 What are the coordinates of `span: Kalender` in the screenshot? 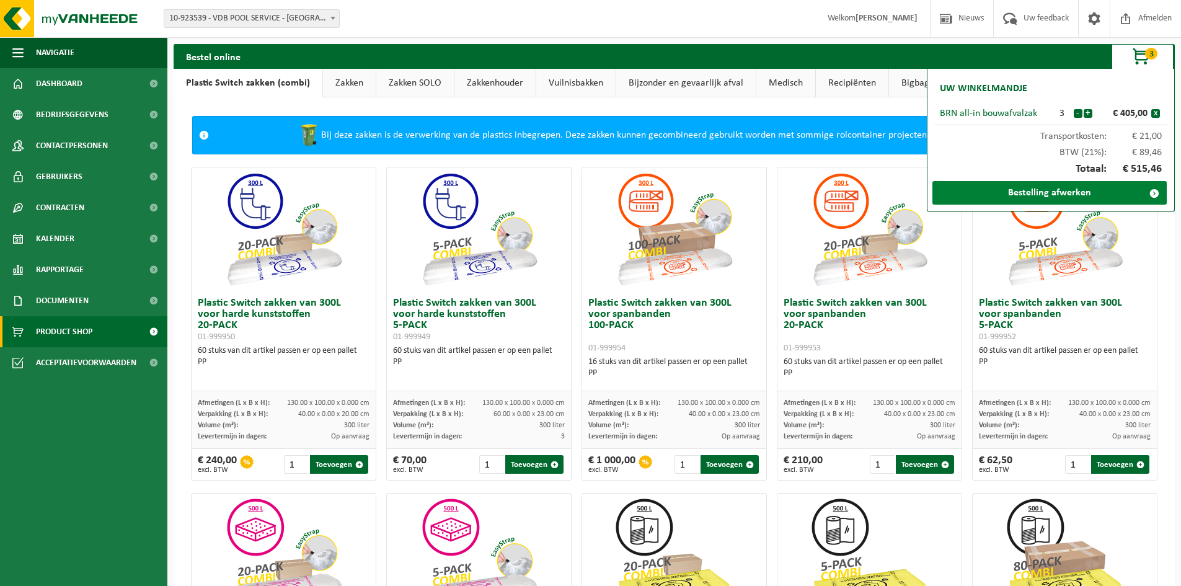 It's located at (55, 239).